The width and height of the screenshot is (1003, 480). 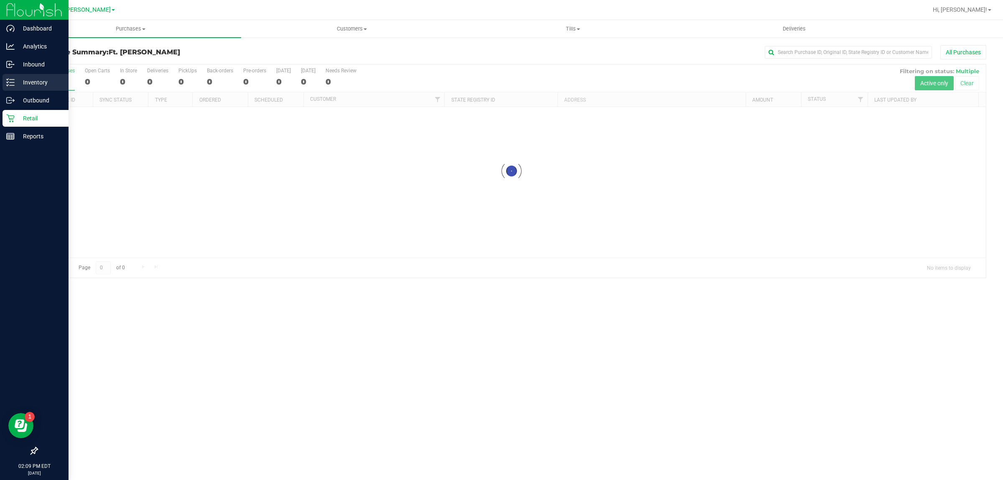 What do you see at coordinates (195, 52) in the screenshot?
I see `h3: Purchase Summary:` at bounding box center [195, 52].